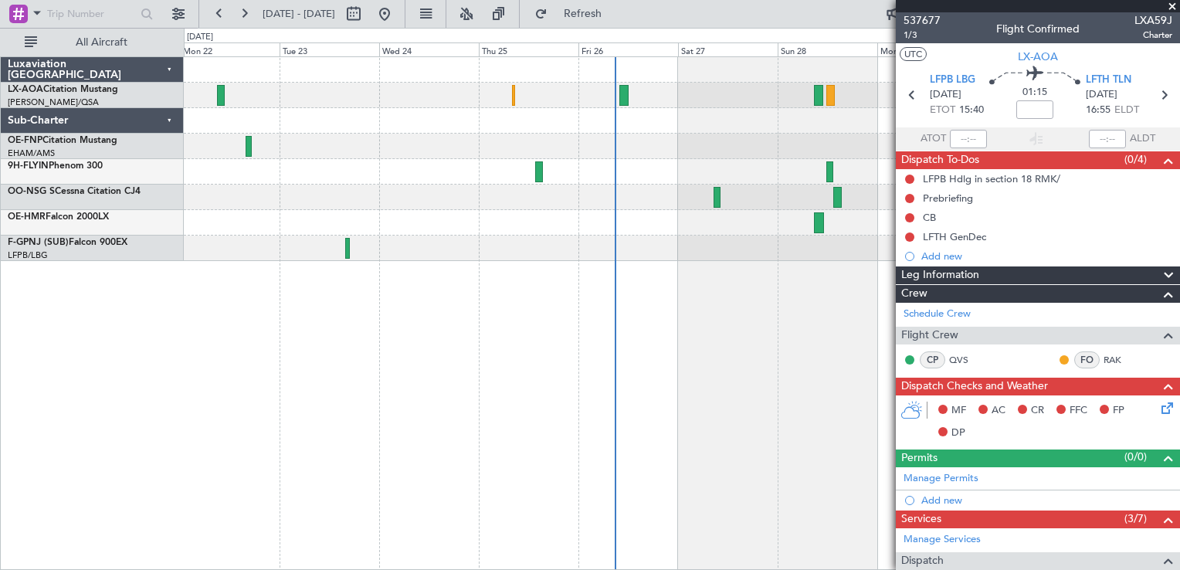 The height and width of the screenshot is (570, 1180). What do you see at coordinates (727, 49) in the screenshot?
I see `div: Sat 27` at bounding box center [727, 49].